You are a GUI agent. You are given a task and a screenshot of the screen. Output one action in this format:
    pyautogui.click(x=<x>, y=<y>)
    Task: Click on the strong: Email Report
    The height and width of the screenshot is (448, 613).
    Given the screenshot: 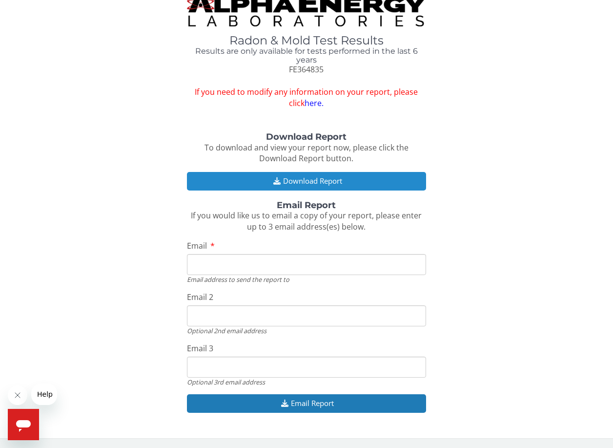 What is the action you would take?
    pyautogui.click(x=306, y=205)
    